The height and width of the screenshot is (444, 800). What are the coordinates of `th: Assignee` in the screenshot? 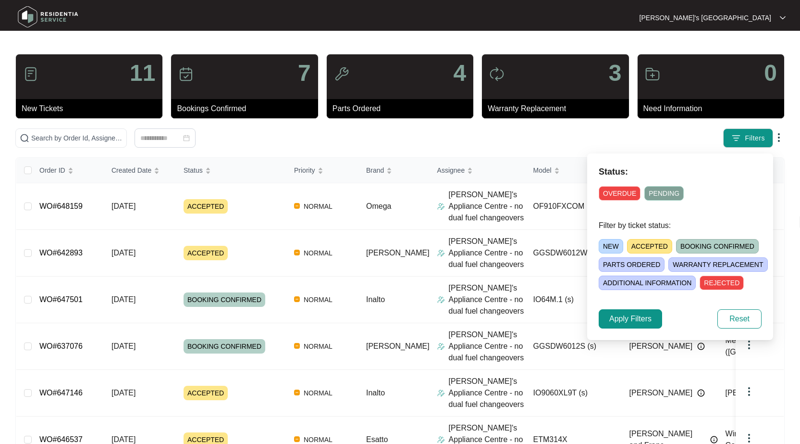 It's located at (478, 170).